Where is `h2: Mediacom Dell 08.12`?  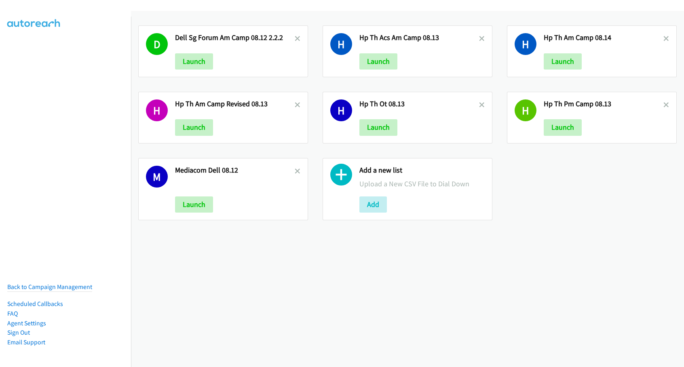
h2: Mediacom Dell 08.12 is located at coordinates (235, 170).